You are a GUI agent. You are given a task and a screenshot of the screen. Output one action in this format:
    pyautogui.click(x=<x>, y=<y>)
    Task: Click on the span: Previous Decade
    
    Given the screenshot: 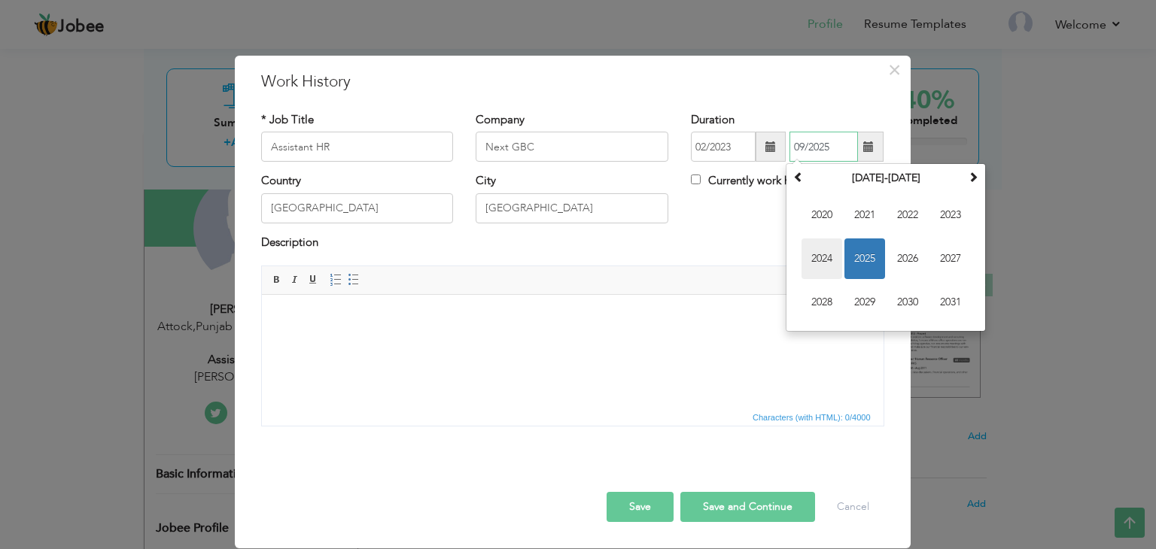 What is the action you would take?
    pyautogui.click(x=799, y=177)
    